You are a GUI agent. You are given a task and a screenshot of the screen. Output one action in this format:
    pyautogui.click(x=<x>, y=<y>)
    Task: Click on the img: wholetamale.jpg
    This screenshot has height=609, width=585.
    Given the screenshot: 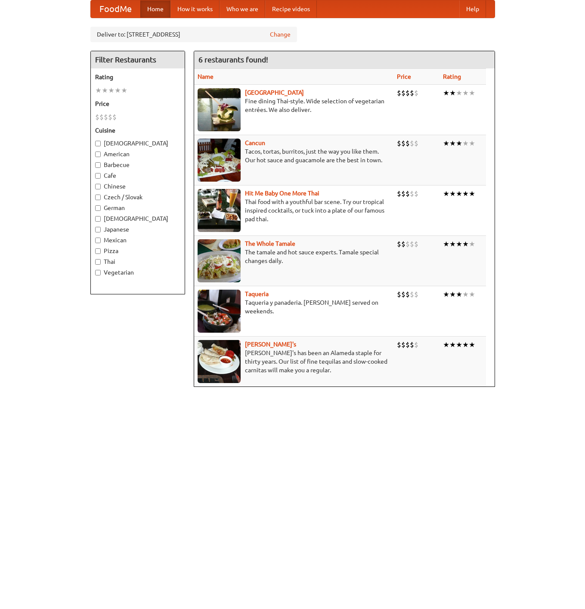 What is the action you would take?
    pyautogui.click(x=219, y=261)
    